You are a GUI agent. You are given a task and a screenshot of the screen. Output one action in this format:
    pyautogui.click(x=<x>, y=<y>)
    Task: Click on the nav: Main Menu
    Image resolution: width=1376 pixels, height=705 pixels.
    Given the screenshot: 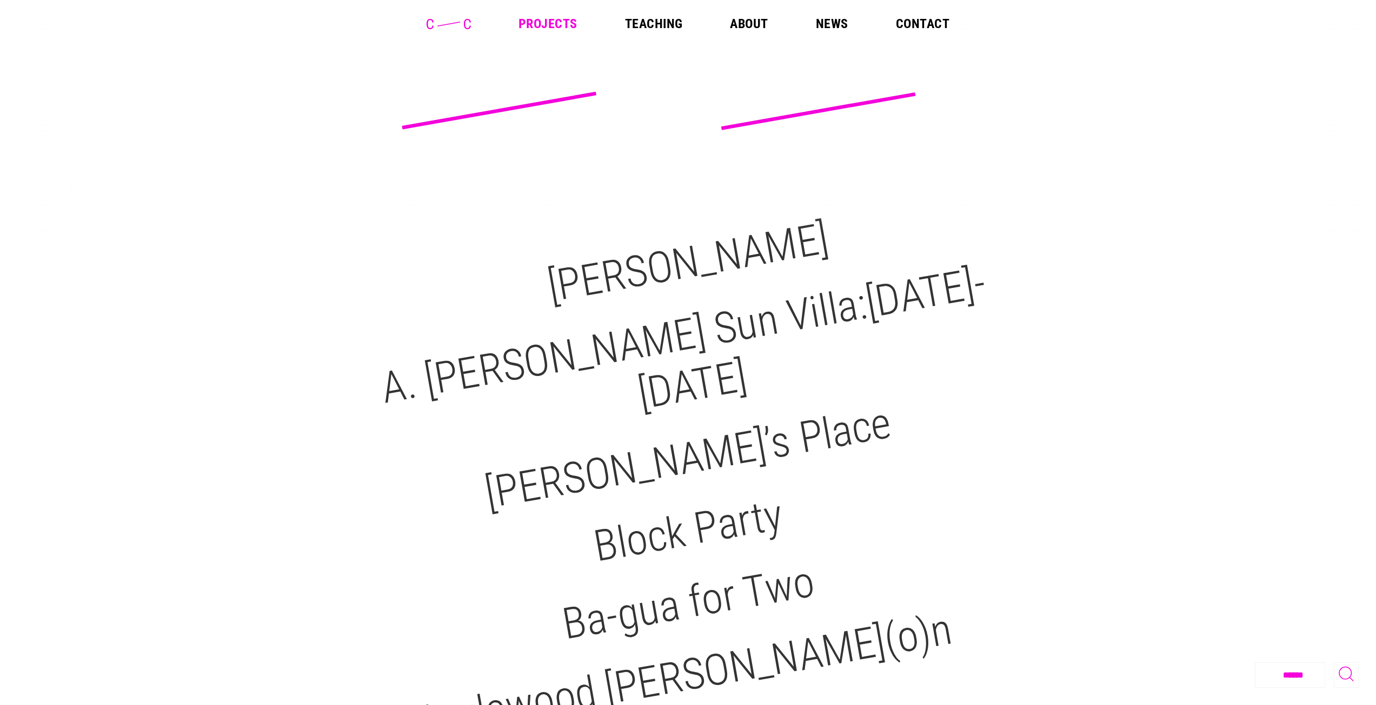 What is the action you would take?
    pyautogui.click(x=734, y=24)
    